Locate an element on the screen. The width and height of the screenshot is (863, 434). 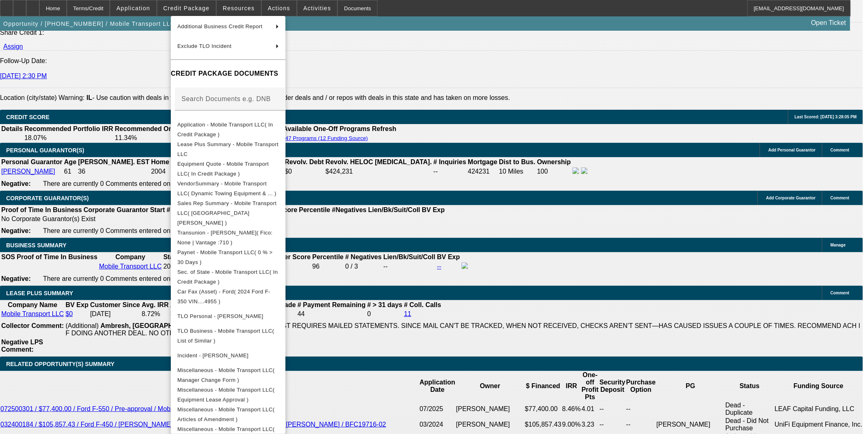
mat-label: Search Documents e.g. DNB is located at coordinates (226, 98).